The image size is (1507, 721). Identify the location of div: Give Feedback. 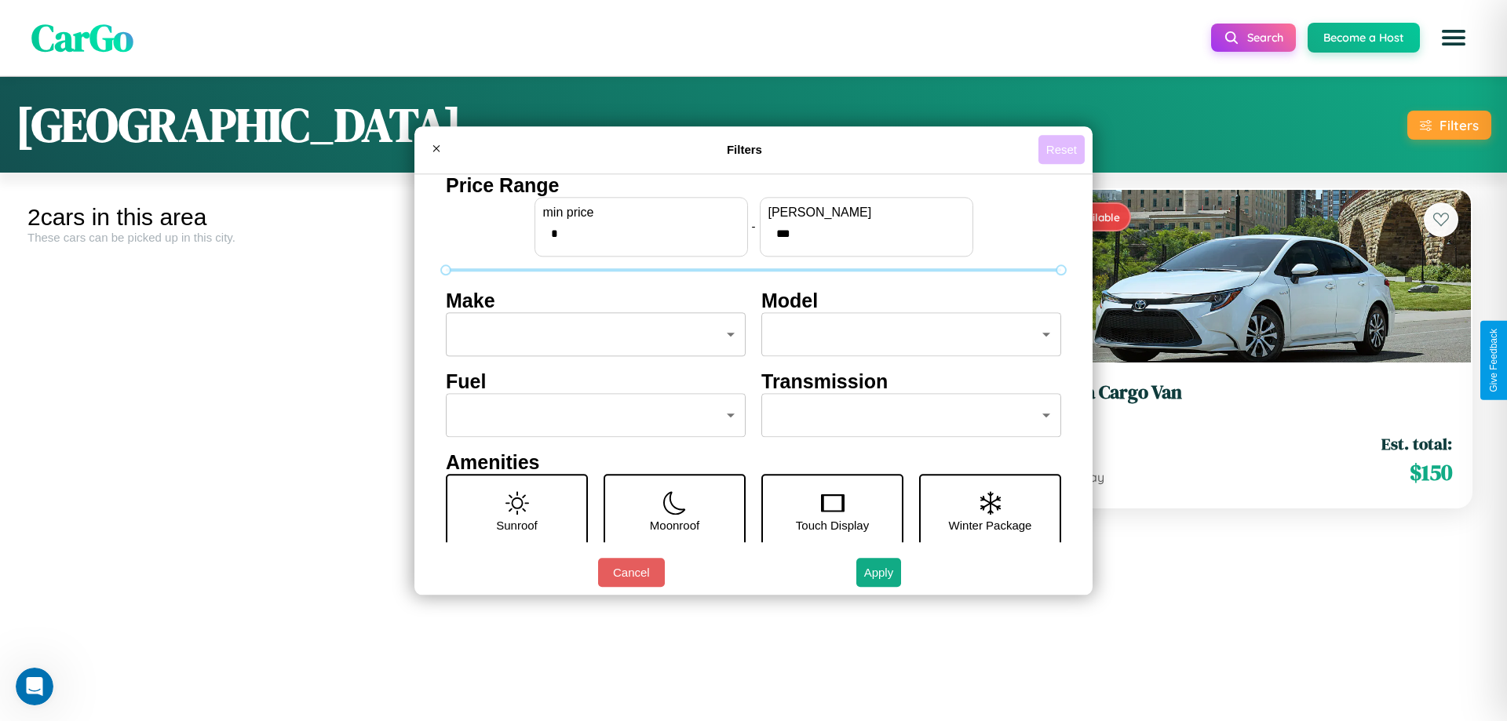
(1493, 360).